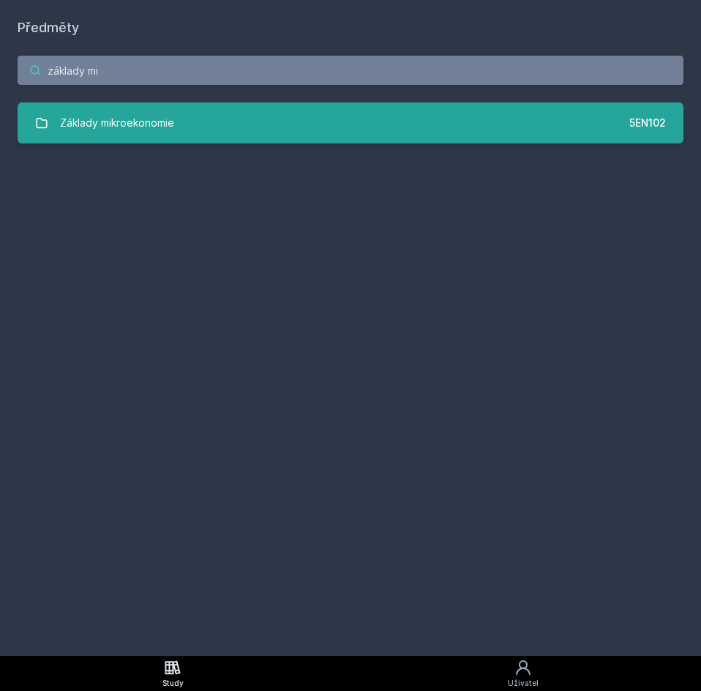 The height and width of the screenshot is (691, 701). What do you see at coordinates (351, 123) in the screenshot?
I see `a: Základy mikroekonomie 5EN102` at bounding box center [351, 123].